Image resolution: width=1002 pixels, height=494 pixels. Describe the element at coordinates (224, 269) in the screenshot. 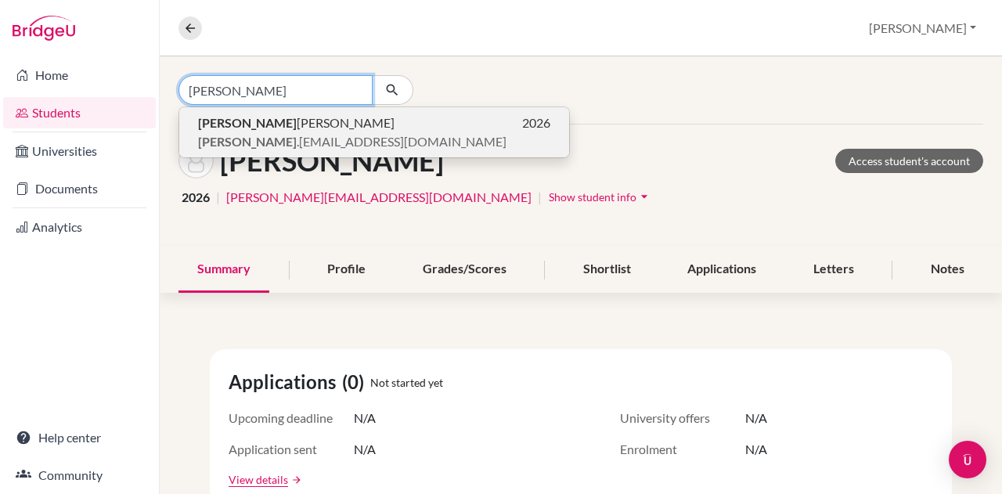

I see `div: Summary` at that location.